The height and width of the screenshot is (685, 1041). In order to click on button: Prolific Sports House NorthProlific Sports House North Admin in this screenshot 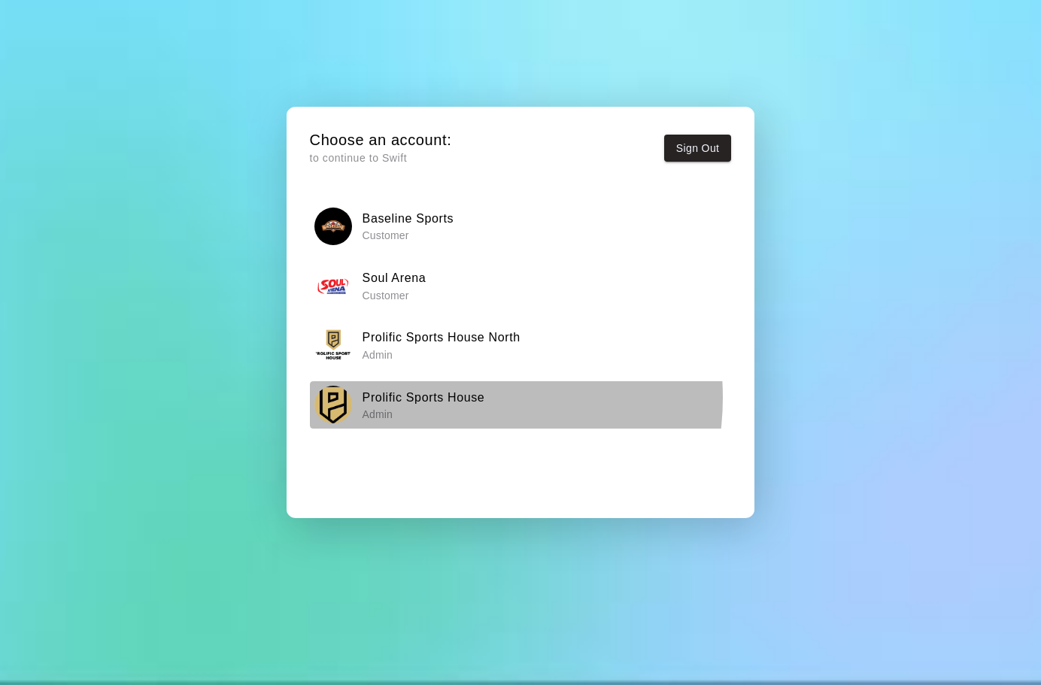, I will do `click(520, 345)`.